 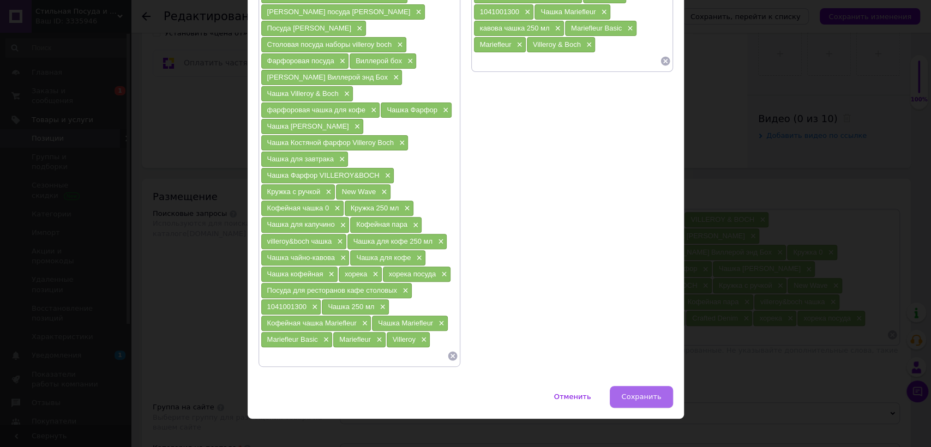 I want to click on span: Чашка Фарфор VILLEROY&BOCH, so click(x=323, y=175).